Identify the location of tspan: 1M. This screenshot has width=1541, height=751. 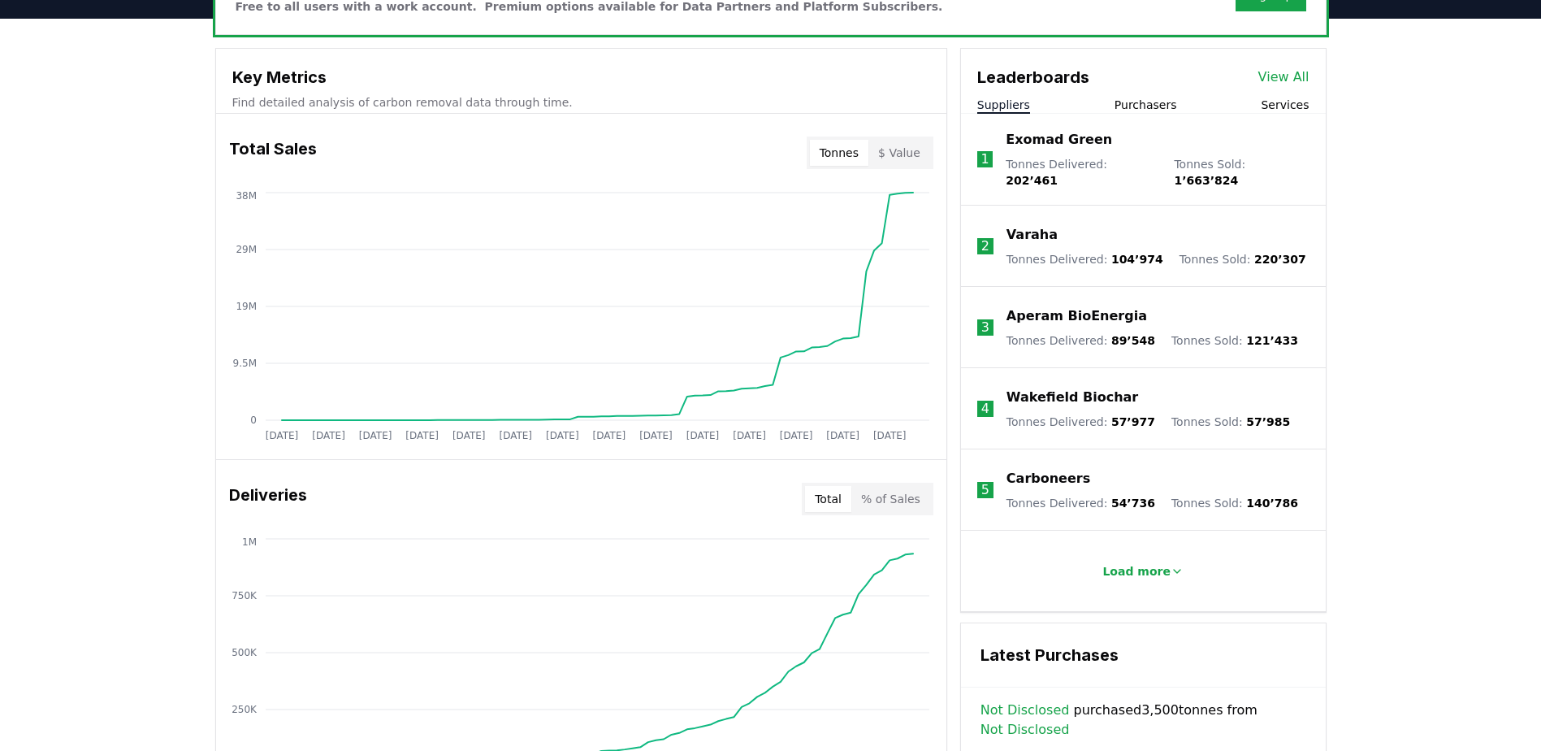
(249, 542).